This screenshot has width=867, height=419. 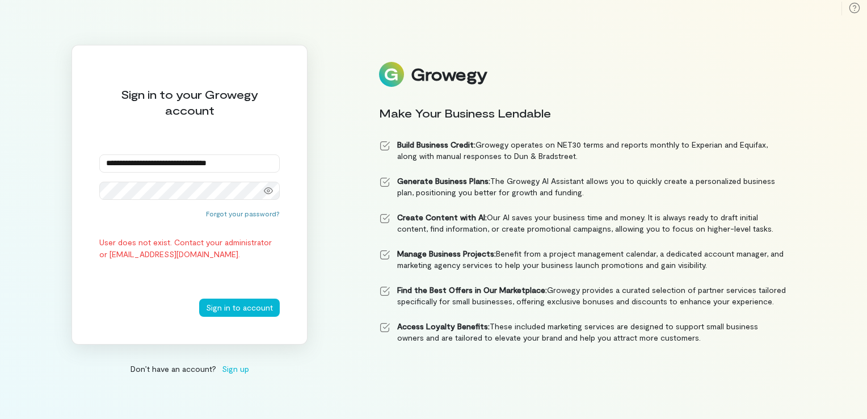 I want to click on div: Growegy, so click(x=449, y=74).